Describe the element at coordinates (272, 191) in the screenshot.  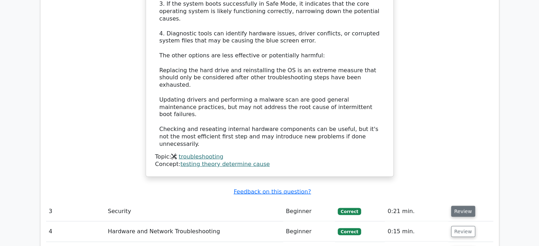
I see `u: Feedback on this question?` at that location.